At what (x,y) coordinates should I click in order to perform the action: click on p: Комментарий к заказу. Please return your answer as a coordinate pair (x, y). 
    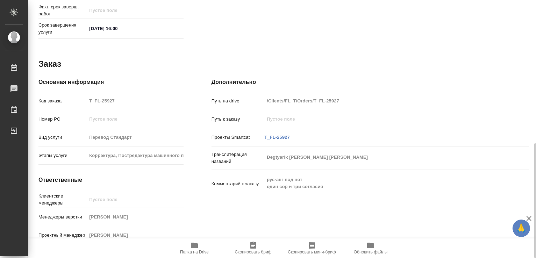
    Looking at the image, I should click on (238, 184).